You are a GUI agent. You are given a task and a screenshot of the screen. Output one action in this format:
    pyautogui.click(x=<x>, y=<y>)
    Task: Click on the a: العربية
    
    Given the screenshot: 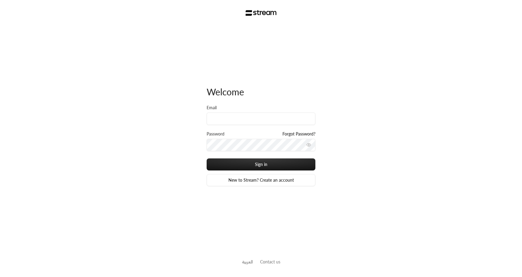 What is the action you would take?
    pyautogui.click(x=247, y=262)
    